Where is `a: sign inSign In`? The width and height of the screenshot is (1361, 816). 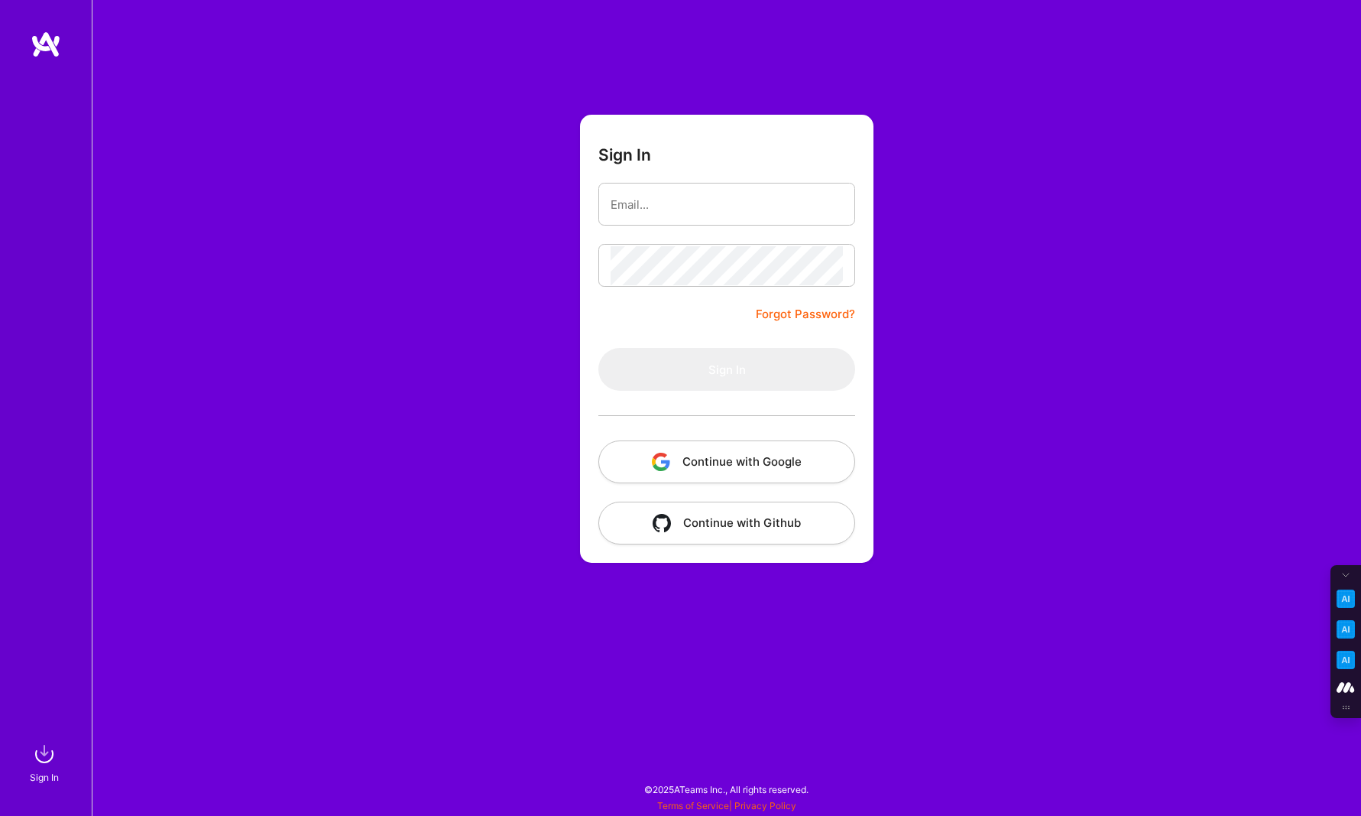 a: sign inSign In is located at coordinates (46, 761).